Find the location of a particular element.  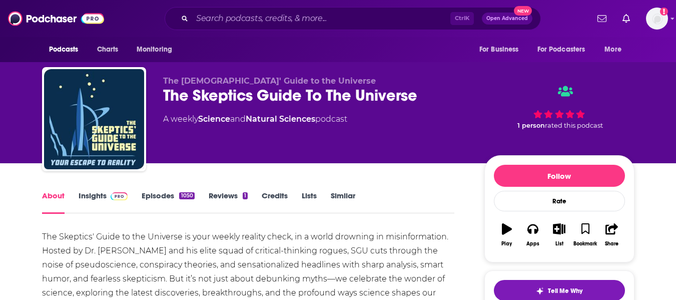

span: Open Advanced is located at coordinates (507, 19).